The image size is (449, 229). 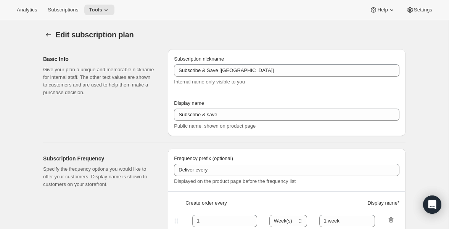 I want to click on h2: Basic Info, so click(x=99, y=59).